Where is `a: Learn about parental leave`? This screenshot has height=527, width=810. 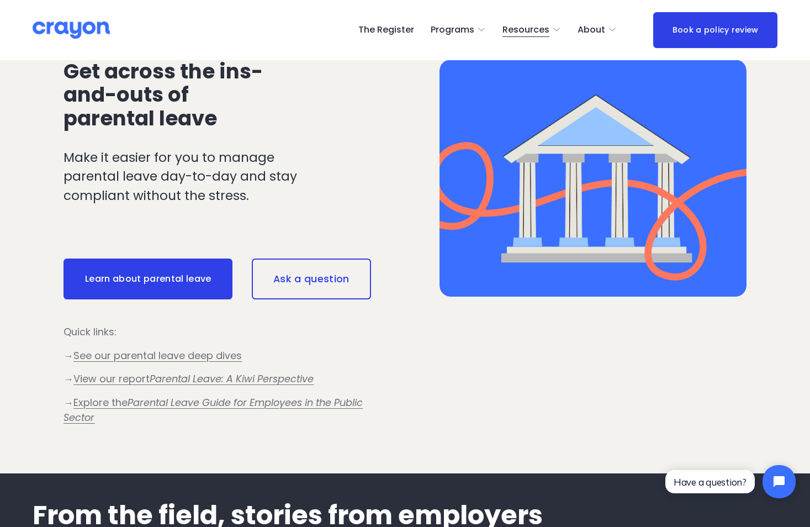 a: Learn about parental leave is located at coordinates (148, 279).